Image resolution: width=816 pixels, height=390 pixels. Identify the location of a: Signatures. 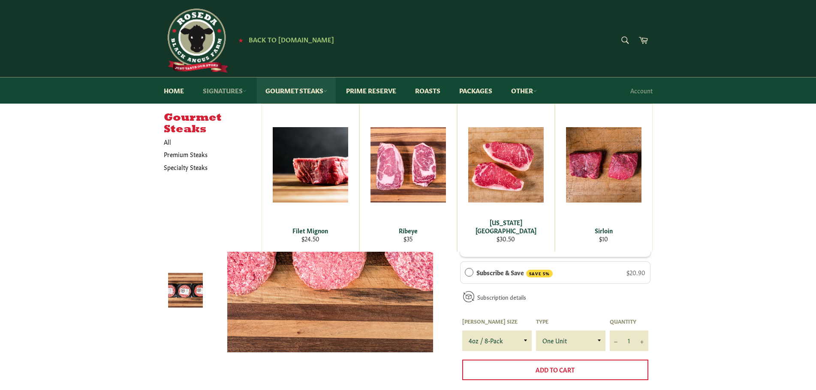
(225, 90).